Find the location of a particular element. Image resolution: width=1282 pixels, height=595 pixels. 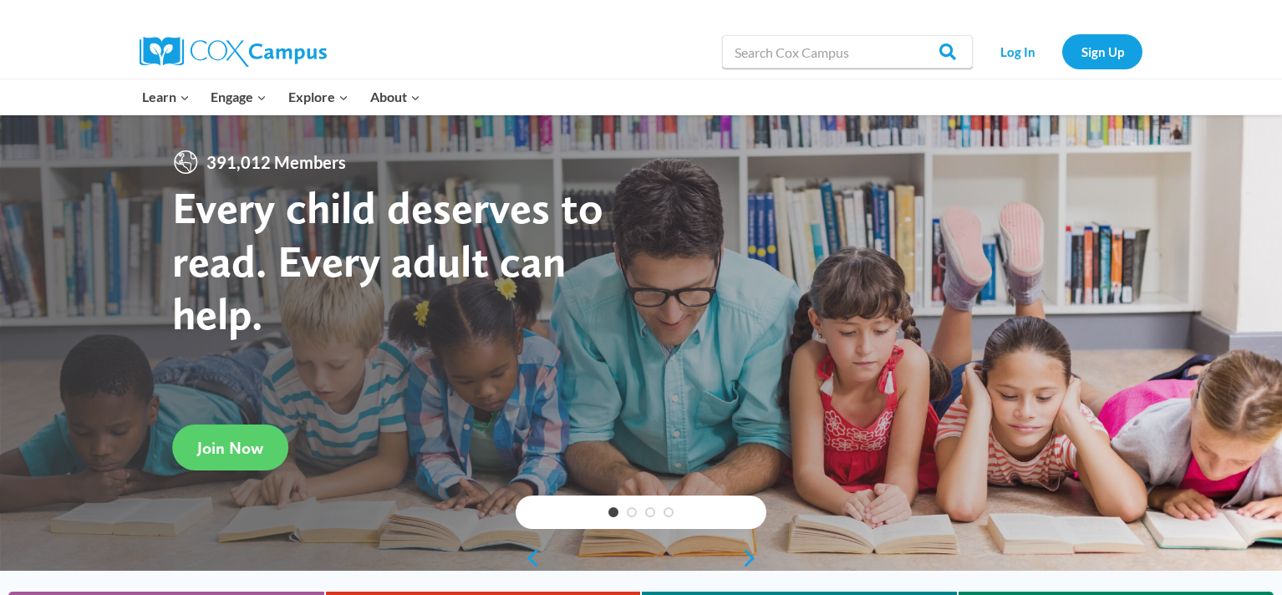

a: Sign Up is located at coordinates (1102, 51).